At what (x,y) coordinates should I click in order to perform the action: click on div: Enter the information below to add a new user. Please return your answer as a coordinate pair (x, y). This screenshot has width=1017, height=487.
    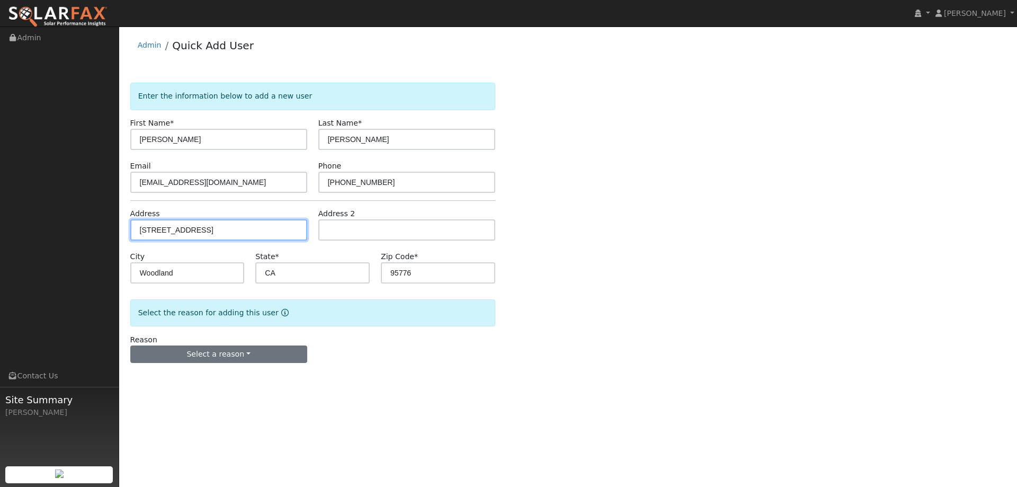
    Looking at the image, I should click on (312, 96).